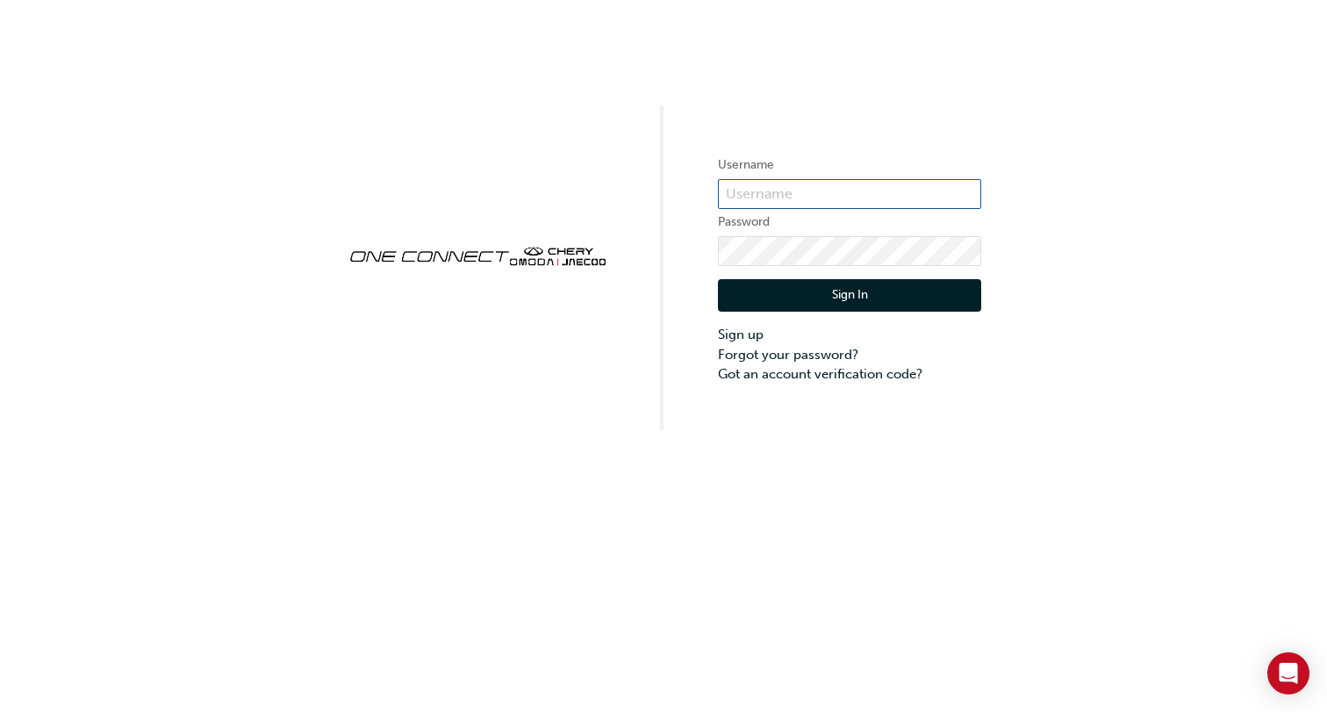 The width and height of the screenshot is (1327, 712). I want to click on a: Sign up, so click(849, 334).